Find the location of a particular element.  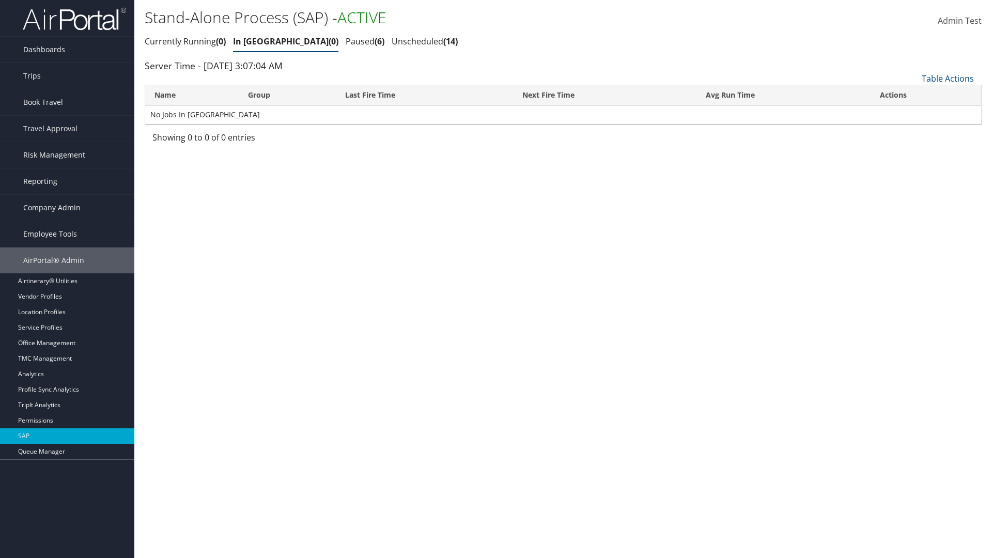

a: Currently Running0 is located at coordinates (185, 41).